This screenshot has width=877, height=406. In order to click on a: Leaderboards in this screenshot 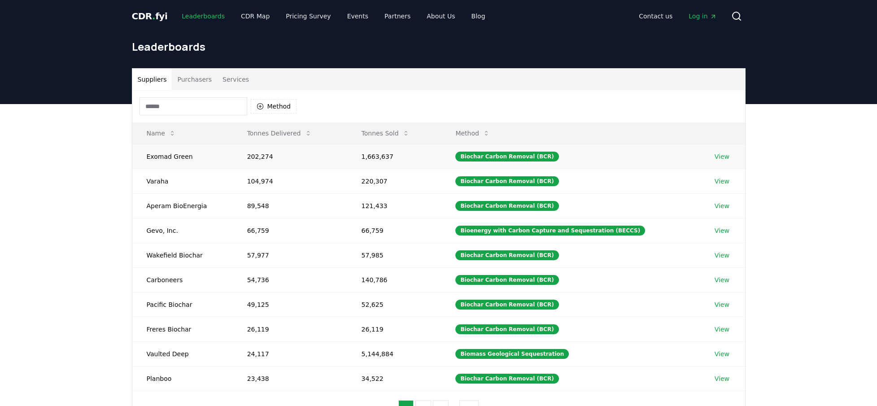, I will do `click(203, 16)`.